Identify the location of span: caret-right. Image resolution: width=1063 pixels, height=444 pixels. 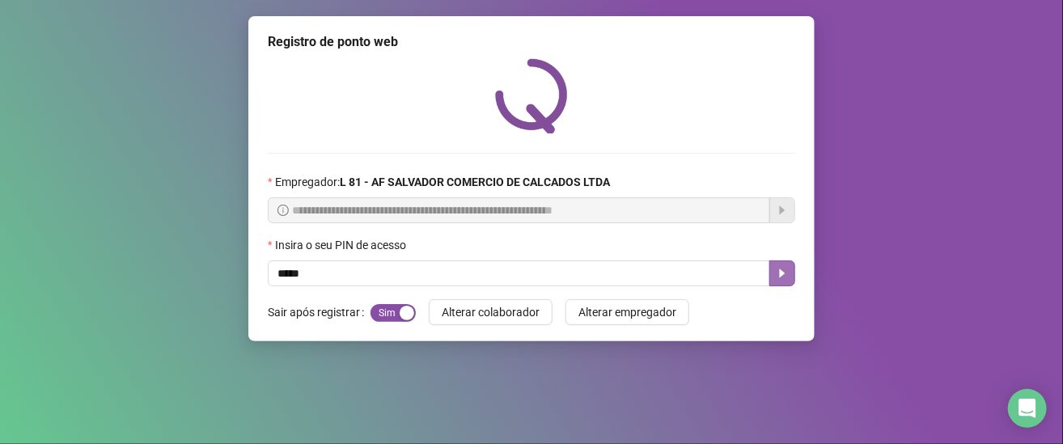
(782, 273).